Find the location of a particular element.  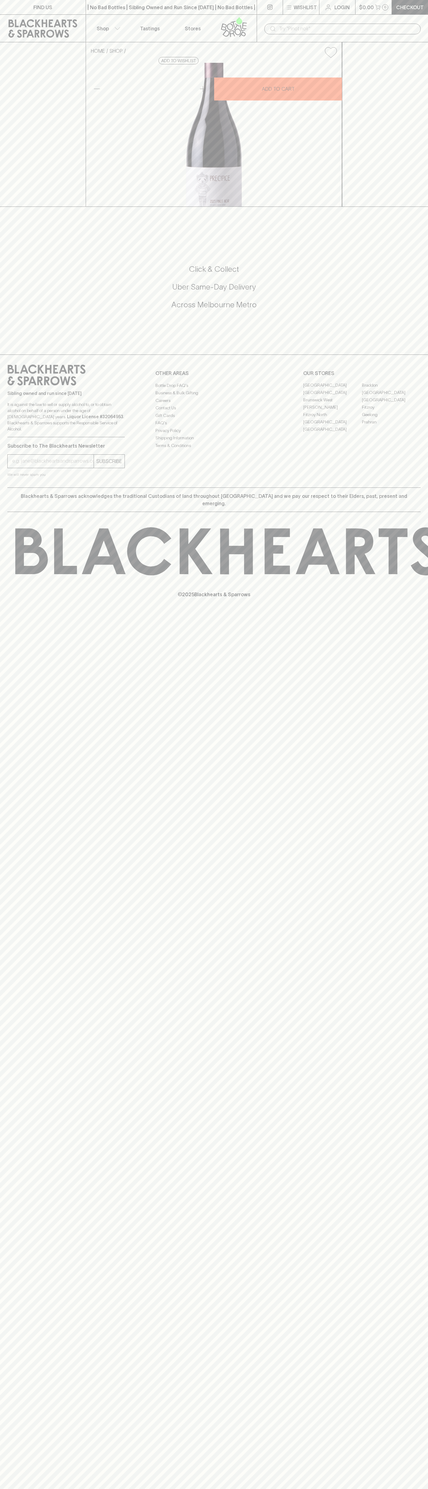

p: FIND US is located at coordinates (43, 7).